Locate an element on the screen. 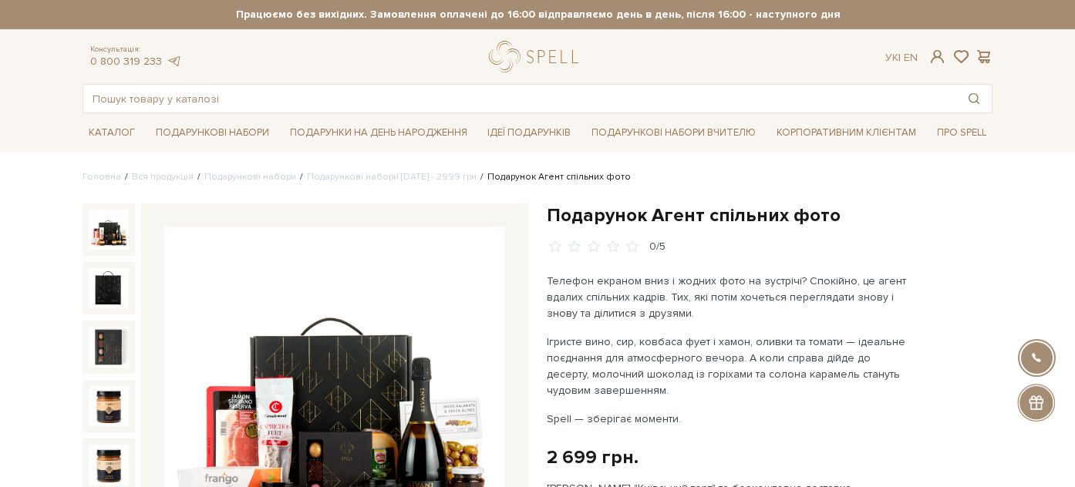  a: Корпоративним клієнтам is located at coordinates (846, 133).